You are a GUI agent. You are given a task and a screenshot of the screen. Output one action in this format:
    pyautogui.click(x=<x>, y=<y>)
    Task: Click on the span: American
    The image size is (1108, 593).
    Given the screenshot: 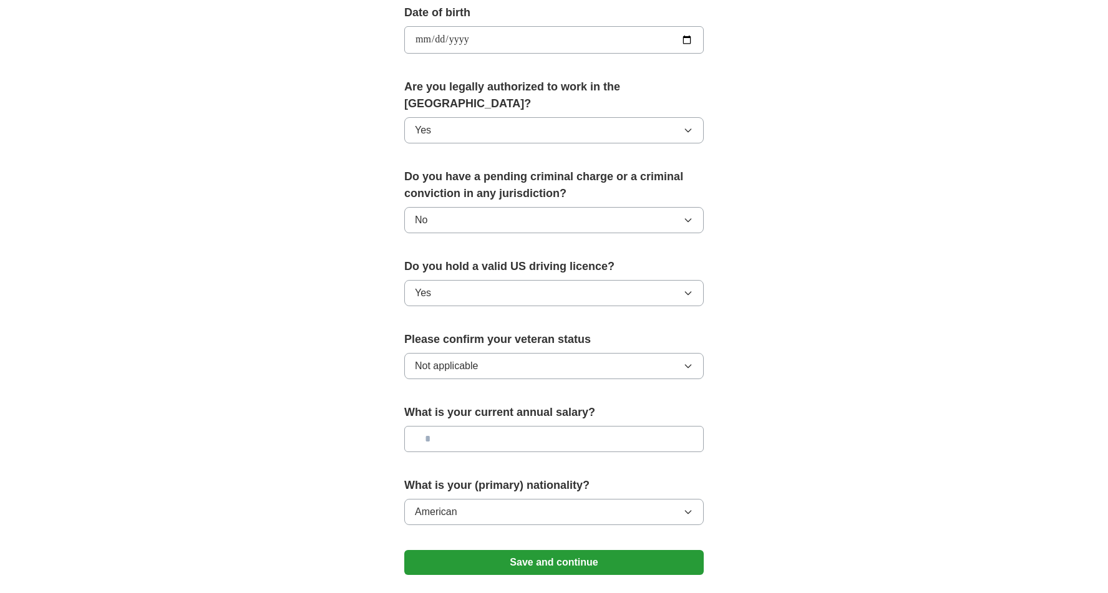 What is the action you would take?
    pyautogui.click(x=436, y=512)
    